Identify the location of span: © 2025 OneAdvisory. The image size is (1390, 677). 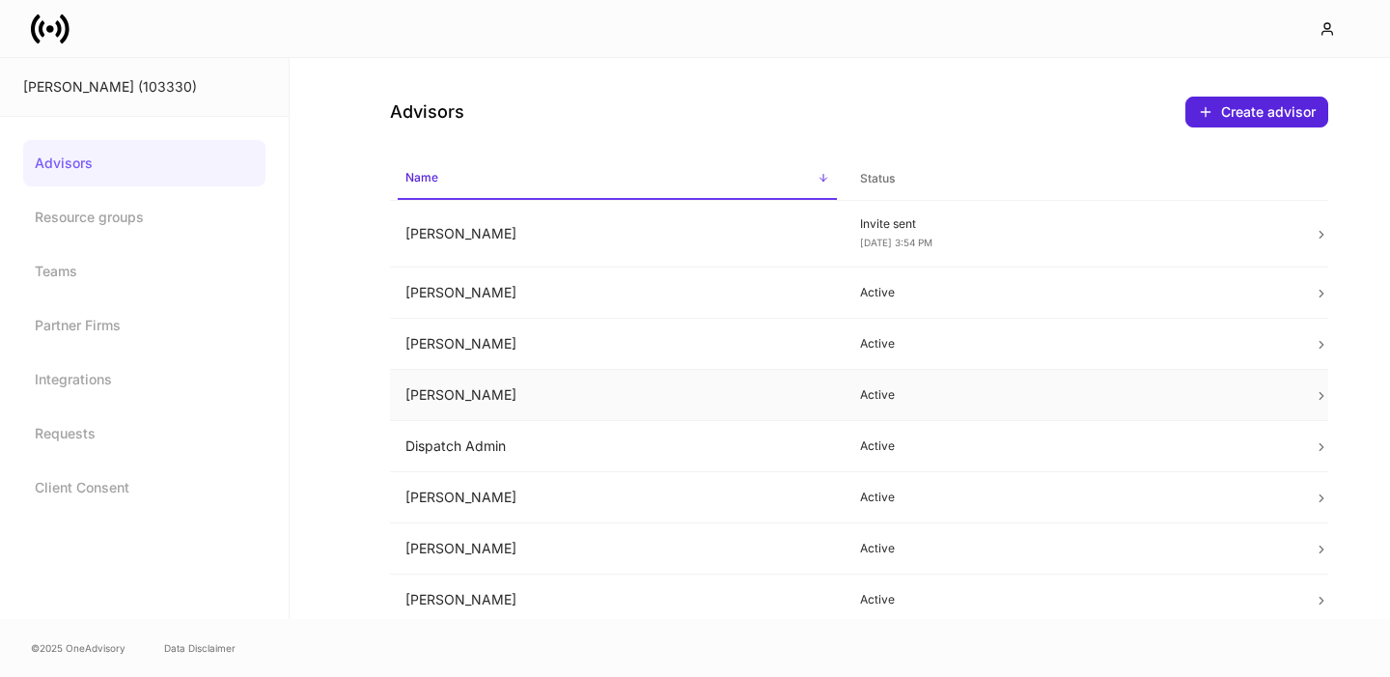
(78, 648).